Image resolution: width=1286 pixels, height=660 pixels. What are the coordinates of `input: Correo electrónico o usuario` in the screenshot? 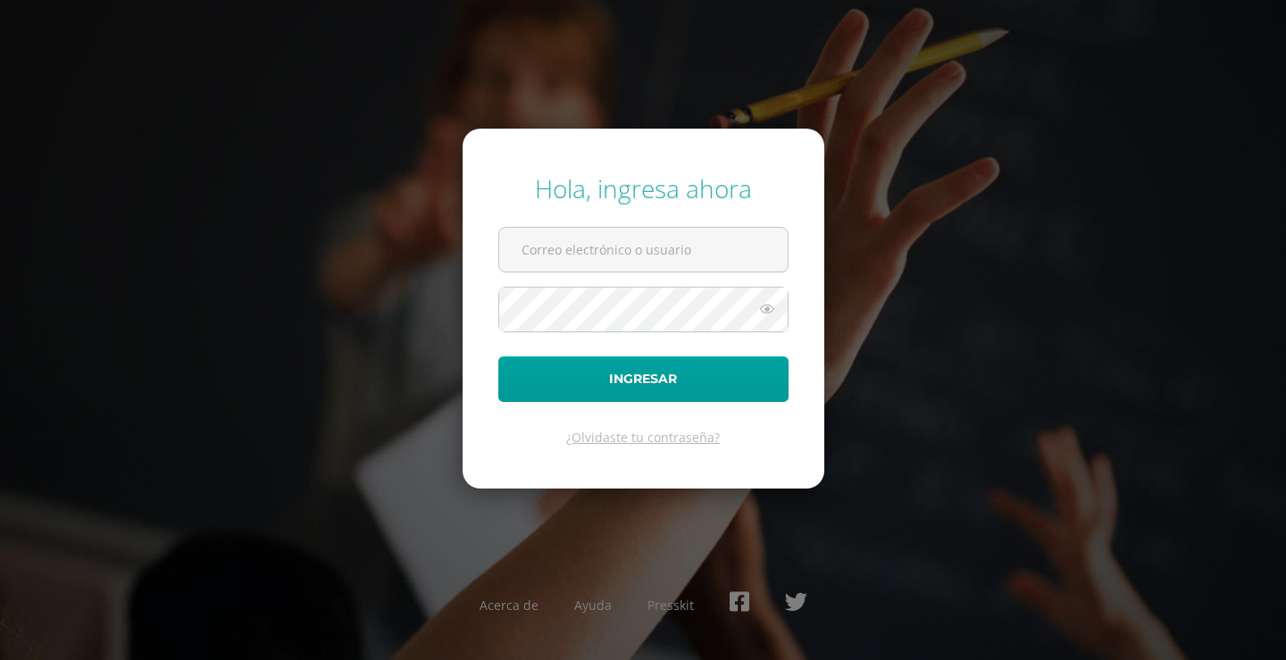 It's located at (643, 249).